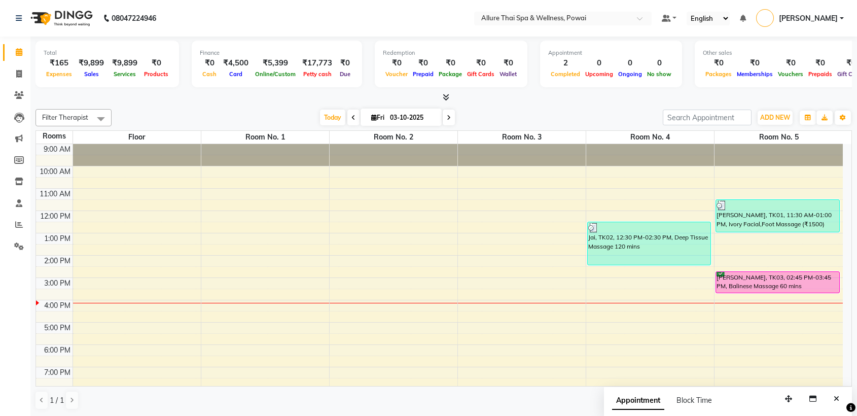  Describe the element at coordinates (65, 117) in the screenshot. I see `span: Filter Therapist` at that location.